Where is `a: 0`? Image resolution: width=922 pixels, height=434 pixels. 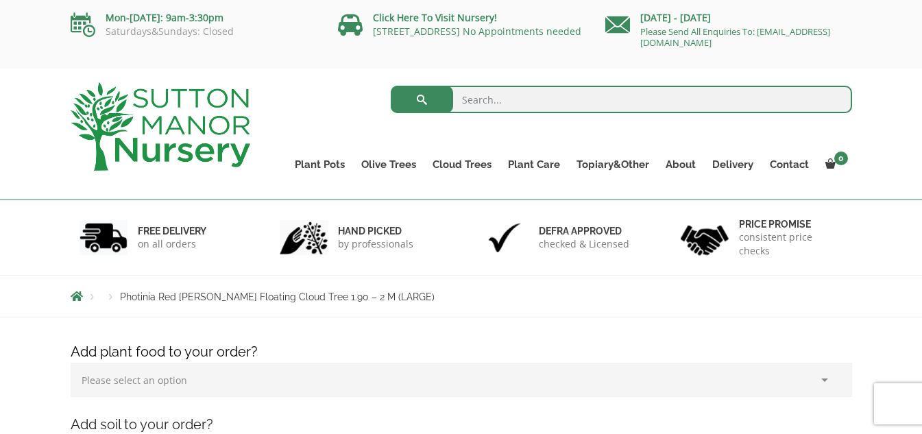
a: 0 is located at coordinates (835, 165).